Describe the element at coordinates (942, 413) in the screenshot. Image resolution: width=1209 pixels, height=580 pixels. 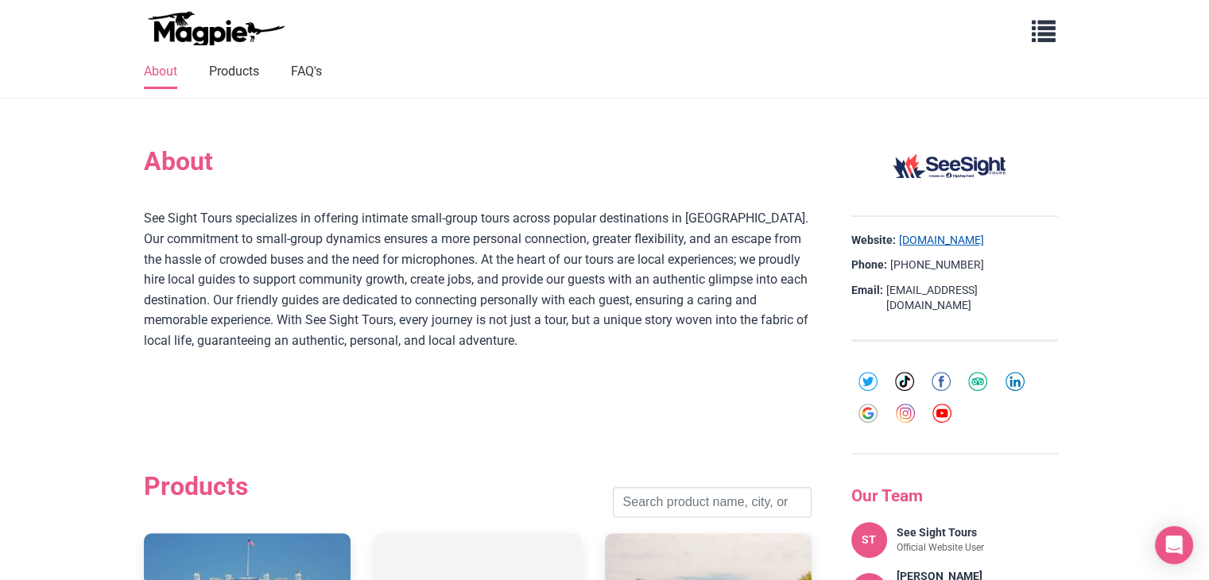
I see `img: youtube-round-01-0acef599b0341403c37127b094ecd7da.svg` at that location.